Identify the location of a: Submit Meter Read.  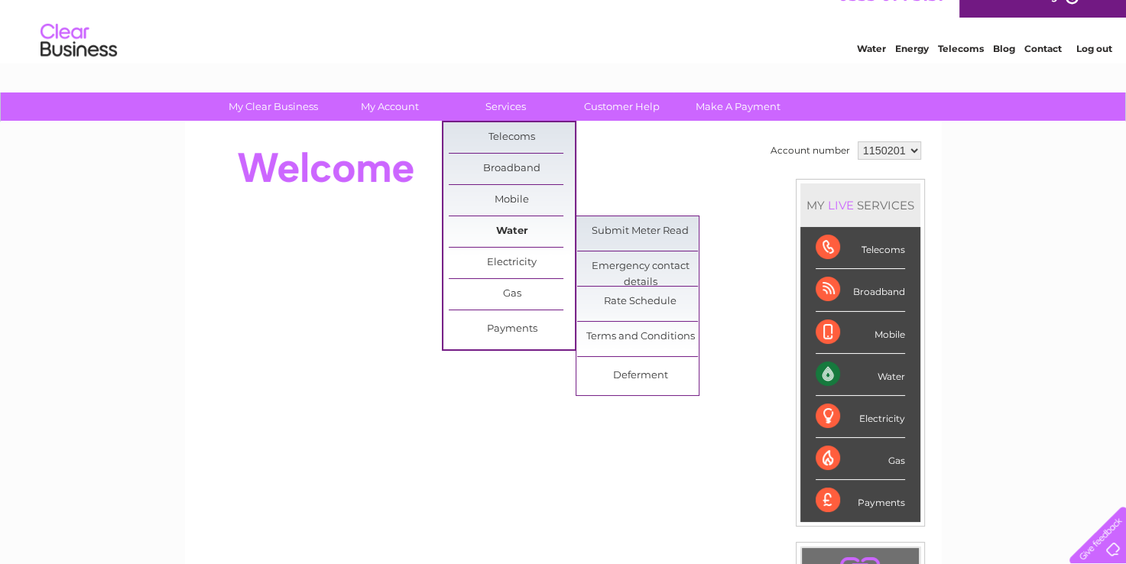
(640, 232).